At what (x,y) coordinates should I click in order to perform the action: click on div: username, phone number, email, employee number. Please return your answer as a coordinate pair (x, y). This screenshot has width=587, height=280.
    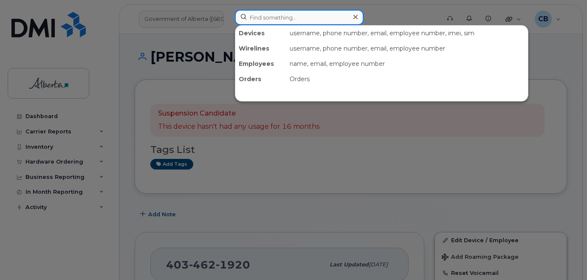
    Looking at the image, I should click on (407, 48).